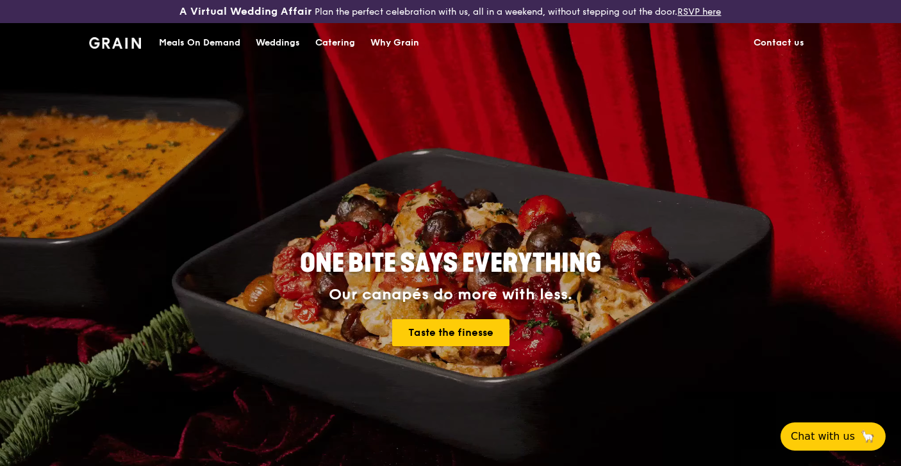 This screenshot has width=901, height=466. Describe the element at coordinates (395, 43) in the screenshot. I see `a: Why Grain` at that location.